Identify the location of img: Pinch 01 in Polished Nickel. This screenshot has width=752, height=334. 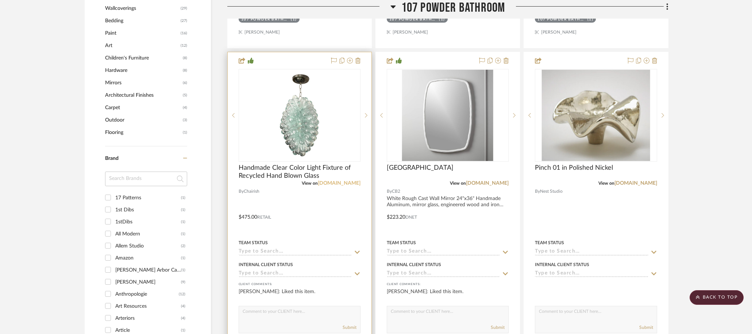
(596, 115).